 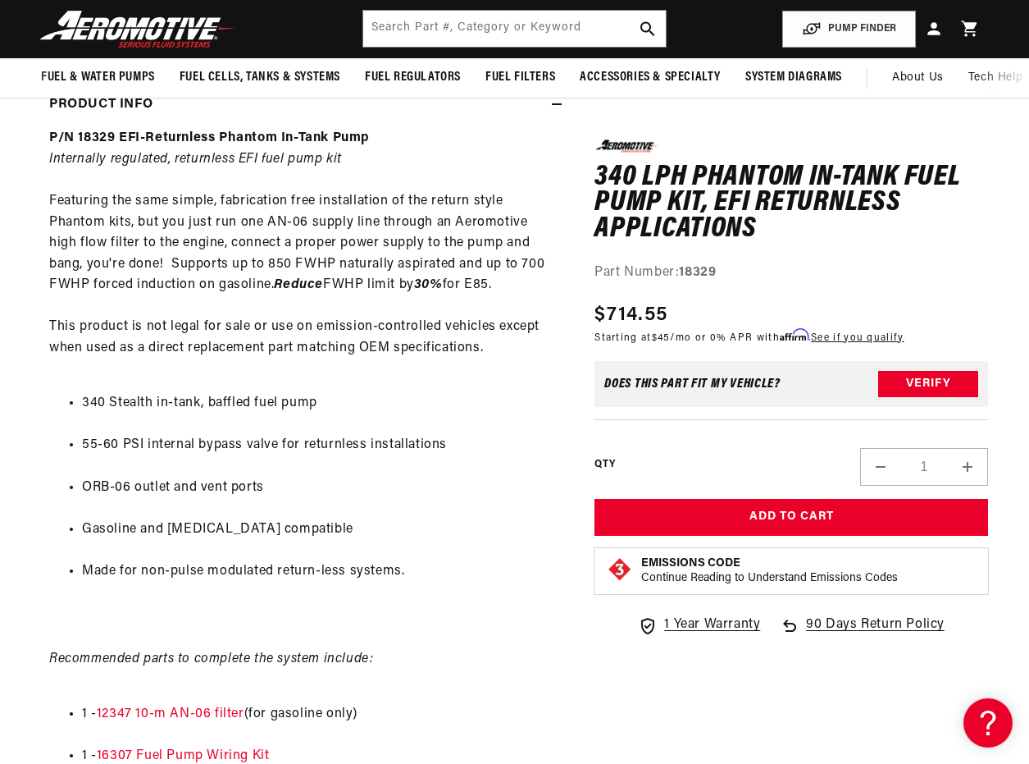 I want to click on li: 340 Stealth in-tank, baffled fuel pump, so click(x=317, y=404).